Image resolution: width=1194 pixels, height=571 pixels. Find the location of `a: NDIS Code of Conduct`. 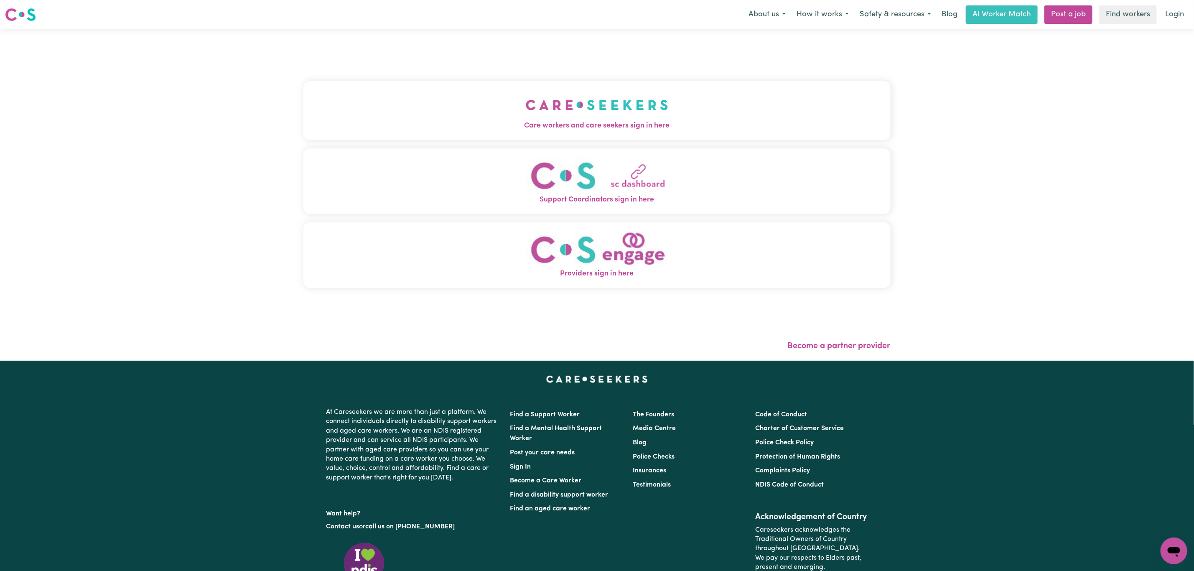

a: NDIS Code of Conduct is located at coordinates (789, 485).